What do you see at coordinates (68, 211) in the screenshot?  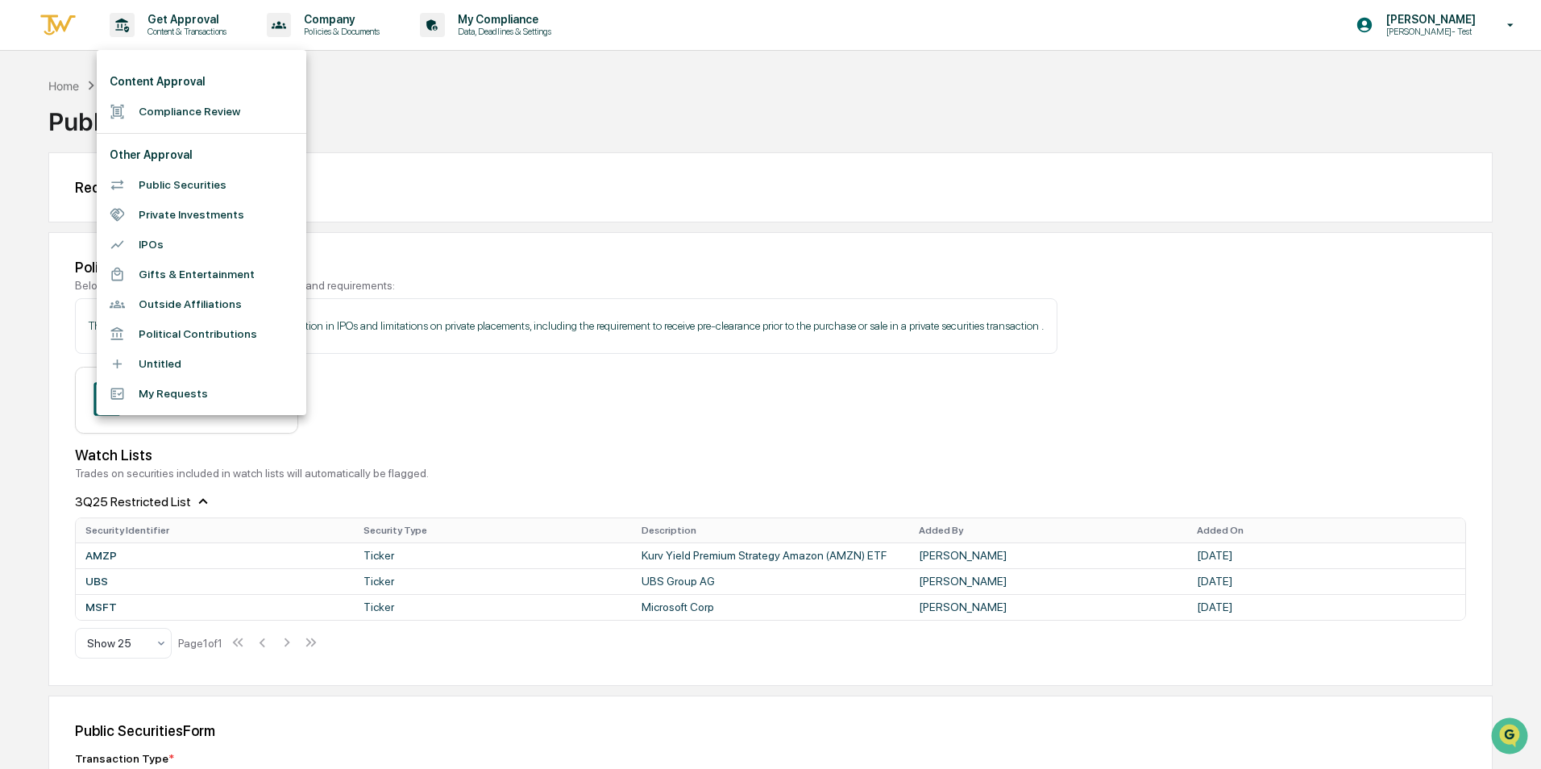 I see `span: Preclearance` at bounding box center [68, 211].